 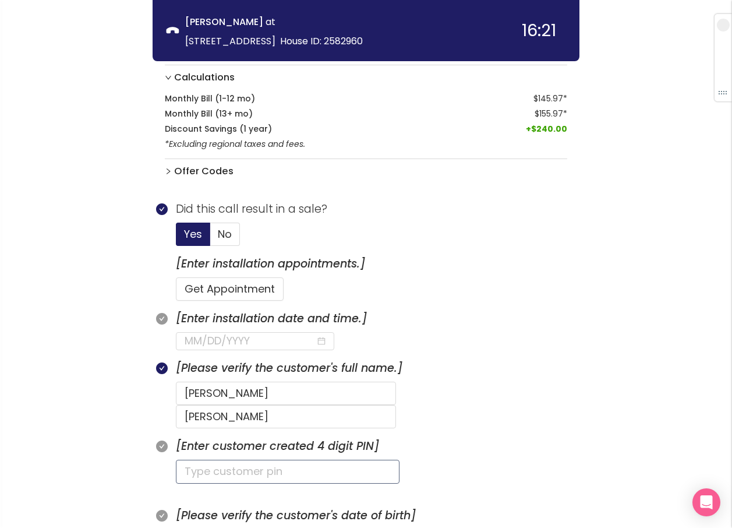 What do you see at coordinates (204, 171) in the screenshot?
I see `strong: Offer Codes` at bounding box center [204, 171].